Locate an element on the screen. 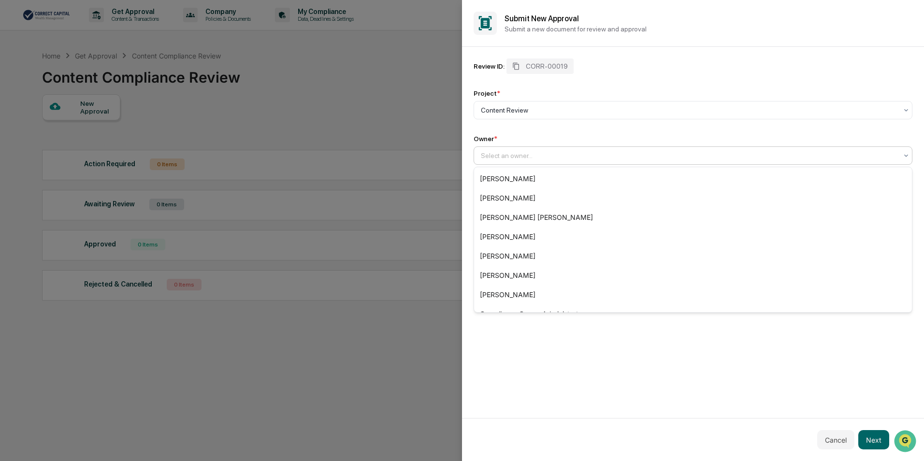  span: Preclearance is located at coordinates (41, 127).